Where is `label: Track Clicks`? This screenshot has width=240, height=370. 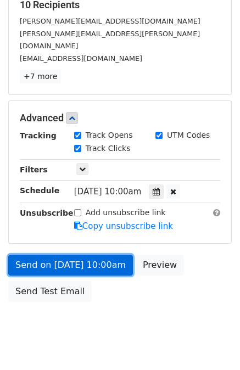 label: Track Clicks is located at coordinates (108, 148).